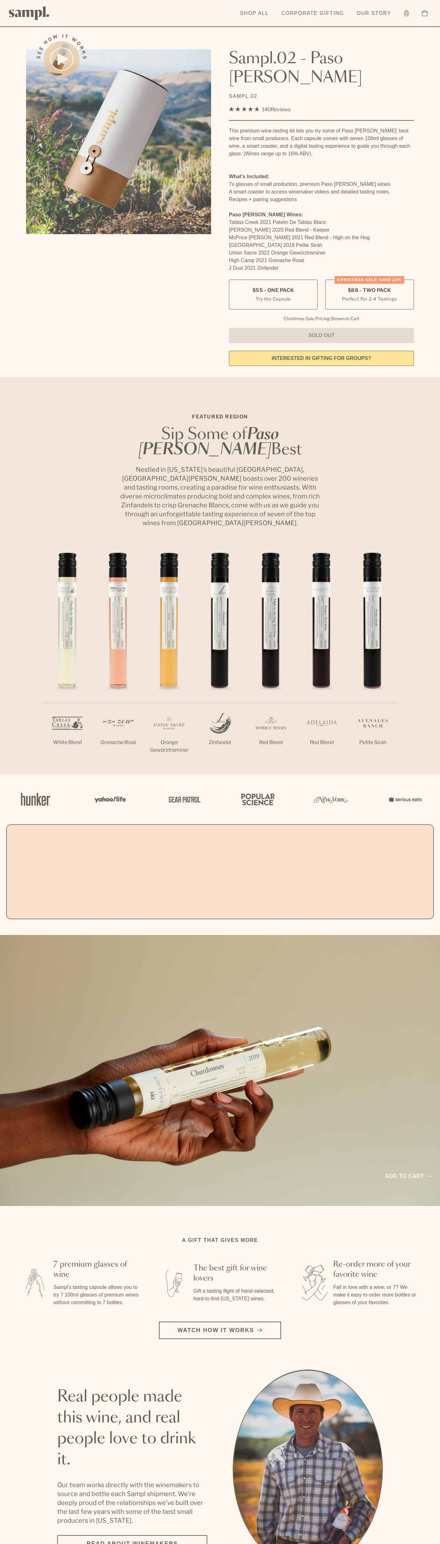  Describe the element at coordinates (183, 799) in the screenshot. I see `img: Artboard_5_7fdae55a-36fd-43f7-8bfd-f74a06a2878e_x450.png` at that location.